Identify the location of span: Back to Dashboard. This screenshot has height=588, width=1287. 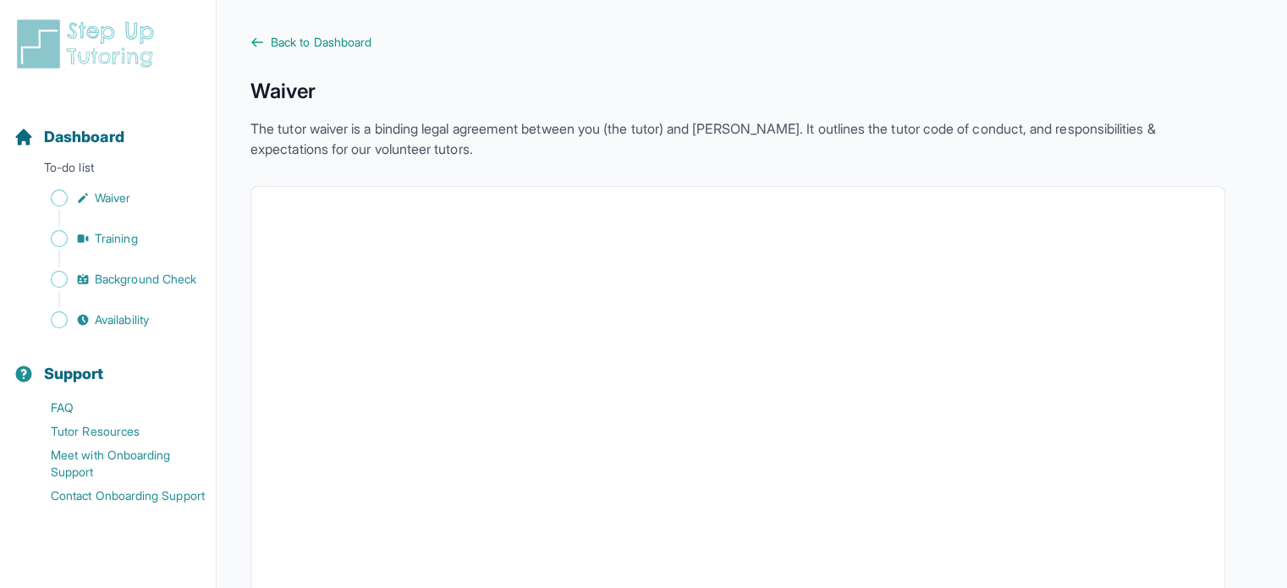
(321, 42).